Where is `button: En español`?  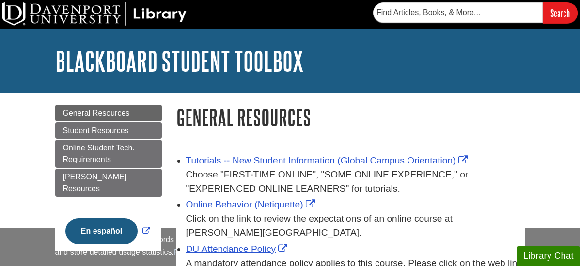
button: En español is located at coordinates (101, 232).